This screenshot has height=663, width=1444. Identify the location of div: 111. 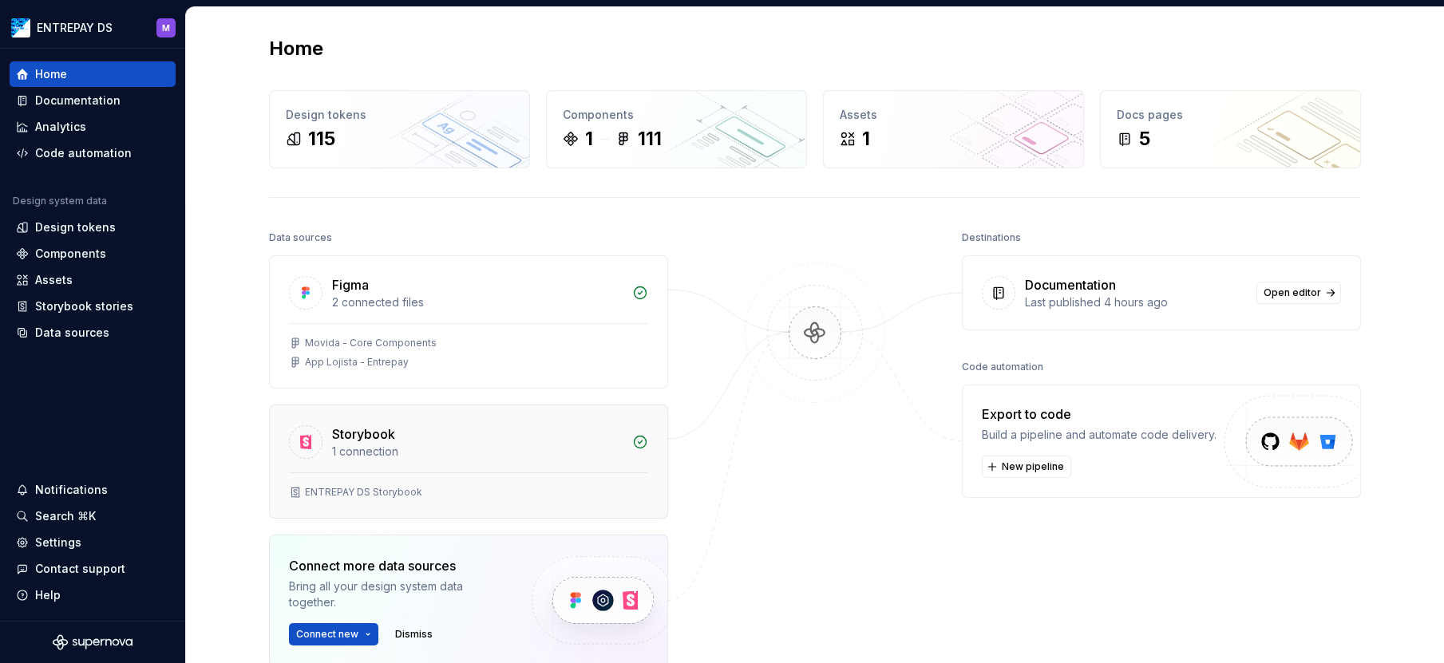
(650, 139).